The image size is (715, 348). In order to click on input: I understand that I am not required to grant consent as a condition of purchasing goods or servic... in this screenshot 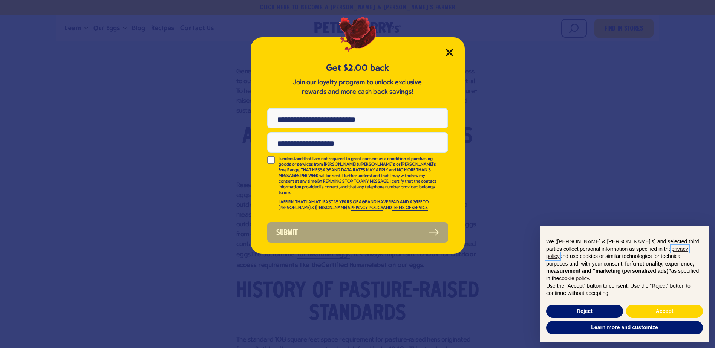, I will do `click(271, 160)`.